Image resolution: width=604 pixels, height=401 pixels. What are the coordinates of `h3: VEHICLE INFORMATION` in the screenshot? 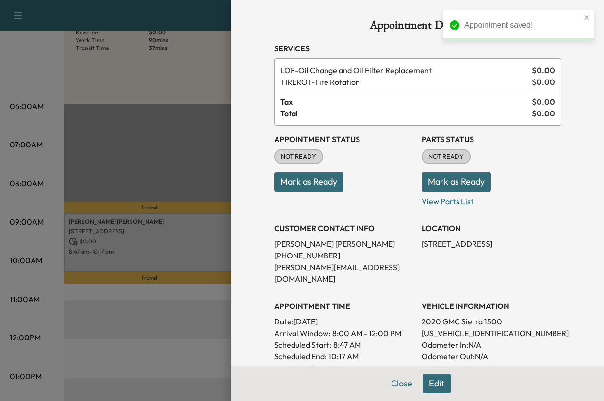 It's located at (491, 306).